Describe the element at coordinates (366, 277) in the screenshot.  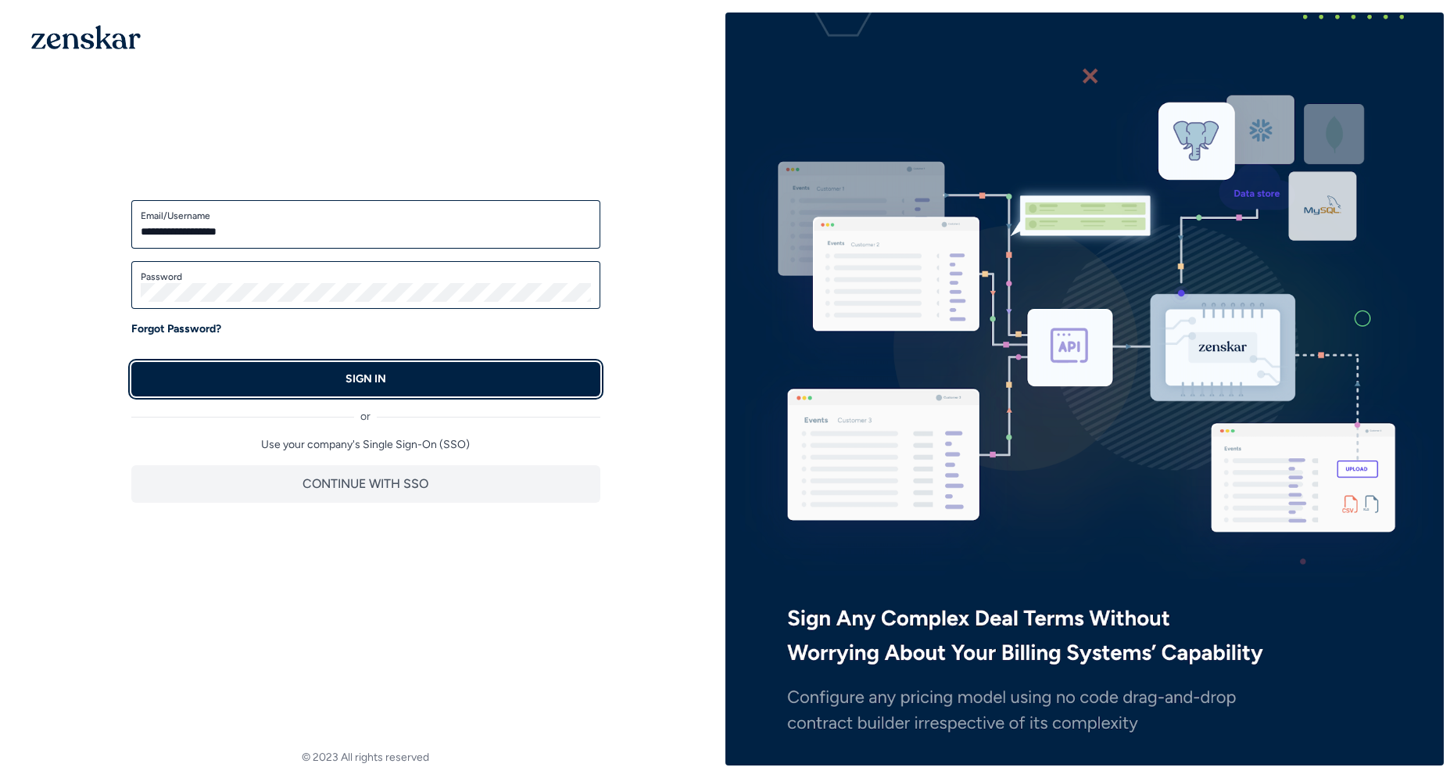
I see `label: Password` at that location.